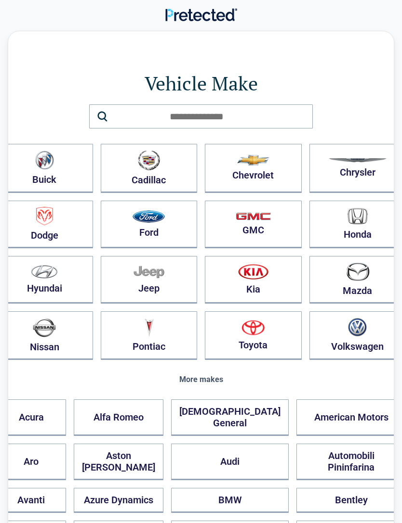  What do you see at coordinates (230, 462) in the screenshot?
I see `button: Audi` at bounding box center [230, 462].